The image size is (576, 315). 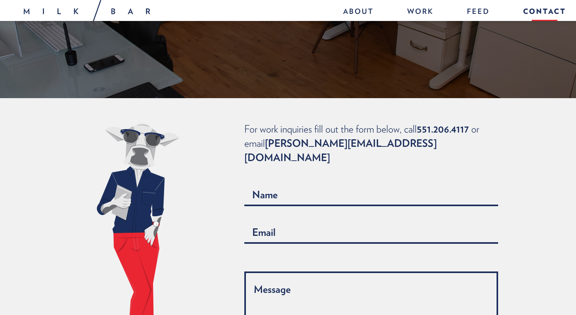 I want to click on input: Email, so click(x=371, y=232).